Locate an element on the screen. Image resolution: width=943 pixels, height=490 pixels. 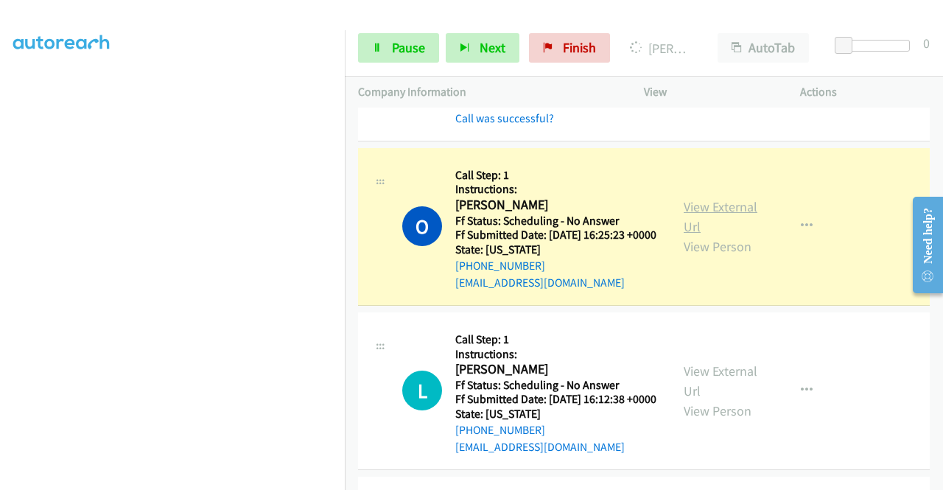
a: Call was successful? is located at coordinates (505, 118).